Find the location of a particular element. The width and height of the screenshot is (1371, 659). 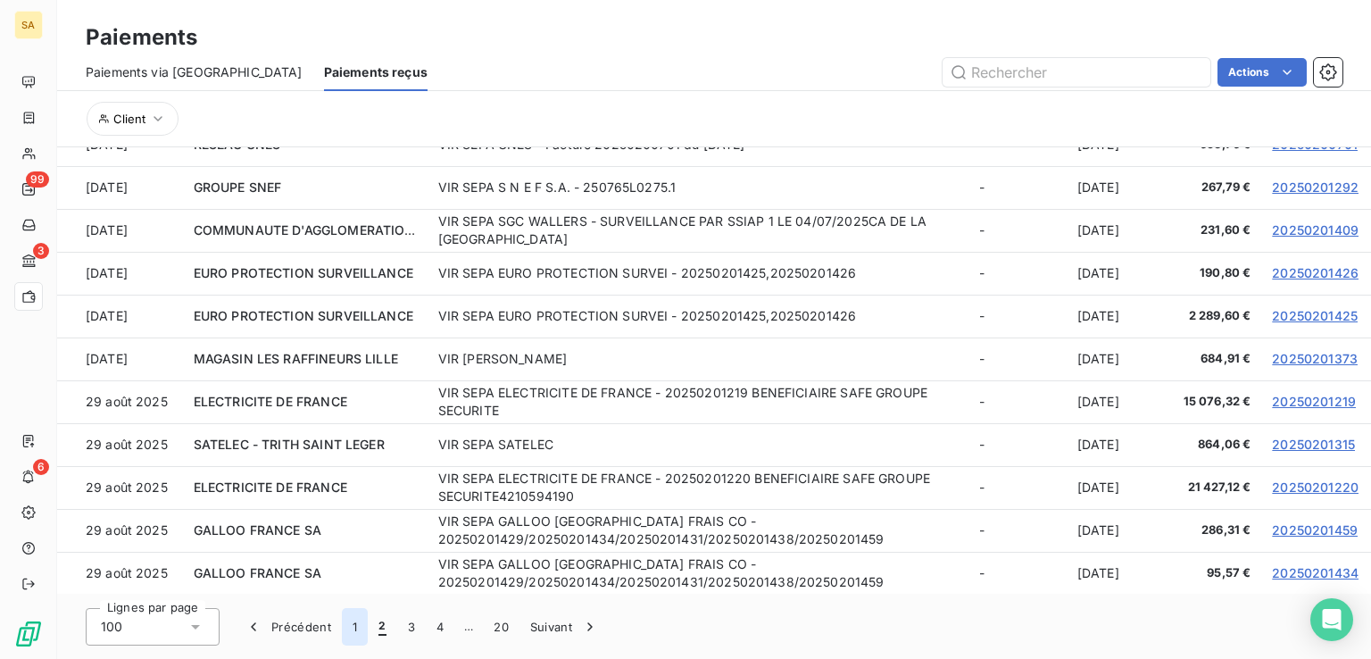

button: 3 is located at coordinates (412, 627).